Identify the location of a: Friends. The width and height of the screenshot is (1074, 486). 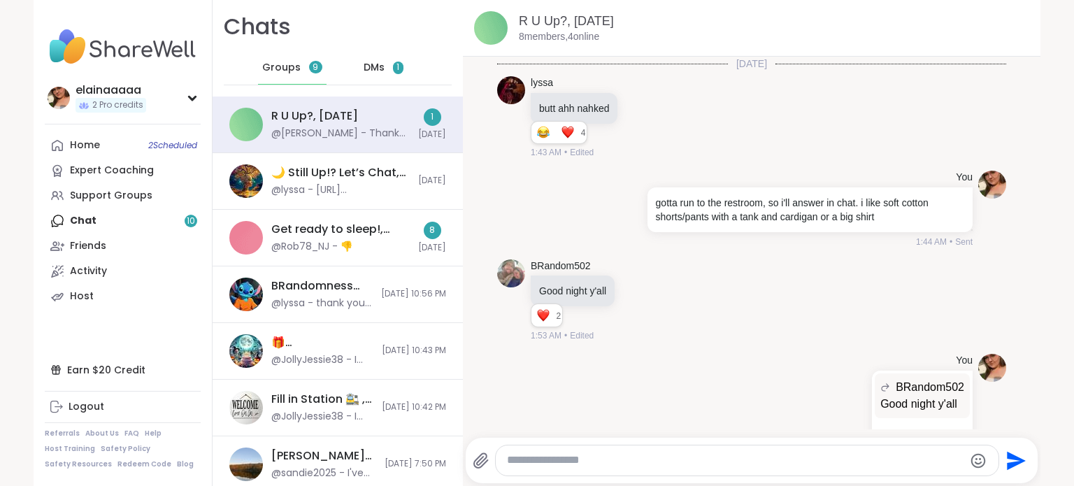
(122, 246).